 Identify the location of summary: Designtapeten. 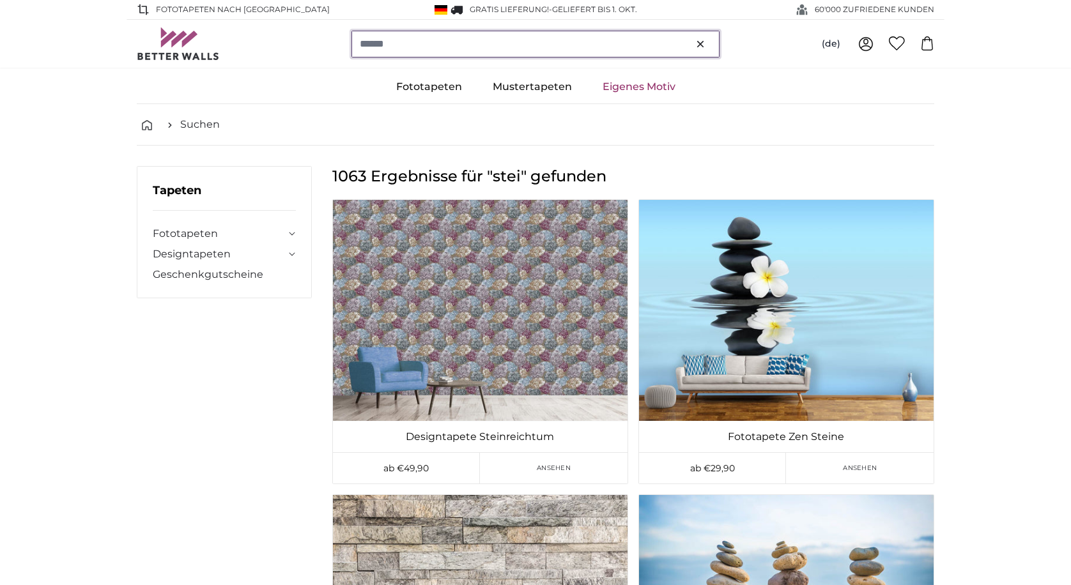
(224, 254).